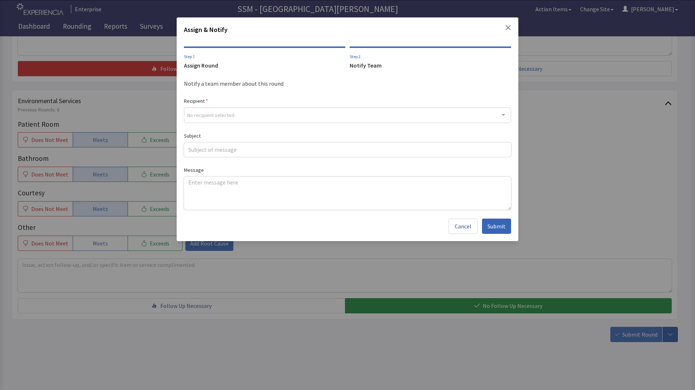 Image resolution: width=695 pixels, height=390 pixels. I want to click on h2: Assign & Notify, so click(206, 31).